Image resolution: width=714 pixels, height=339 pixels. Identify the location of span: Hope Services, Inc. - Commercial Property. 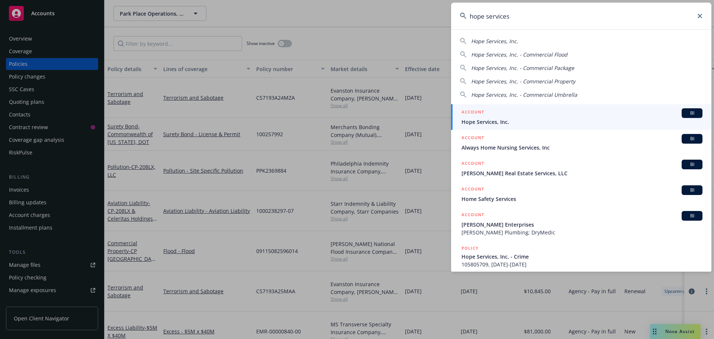
(524, 81).